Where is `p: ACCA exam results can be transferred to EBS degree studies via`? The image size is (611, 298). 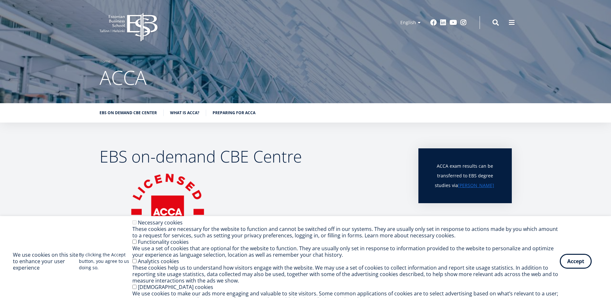
p: ACCA exam results can be transferred to EBS degree studies via is located at coordinates (465, 176).